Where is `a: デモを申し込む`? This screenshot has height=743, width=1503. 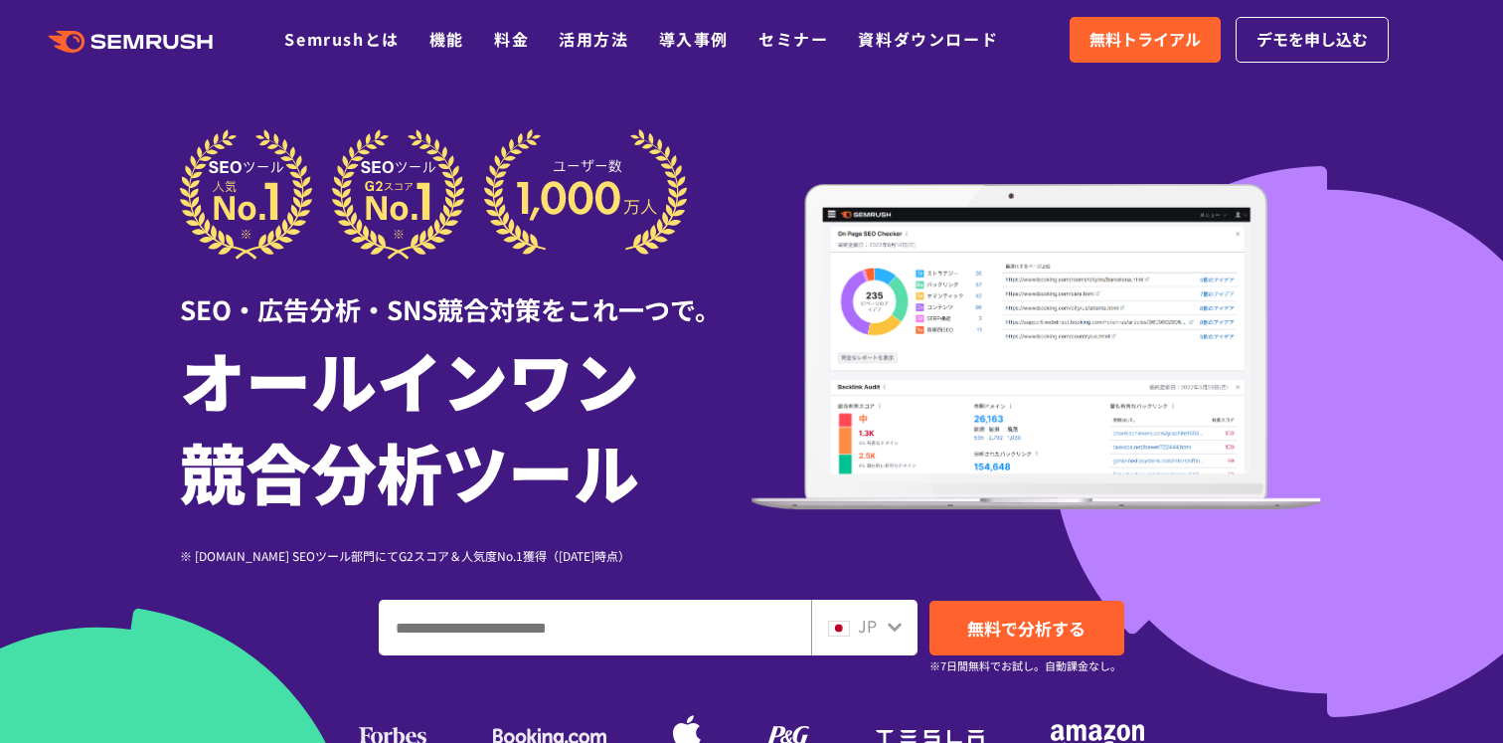
a: デモを申し込む is located at coordinates (1312, 40).